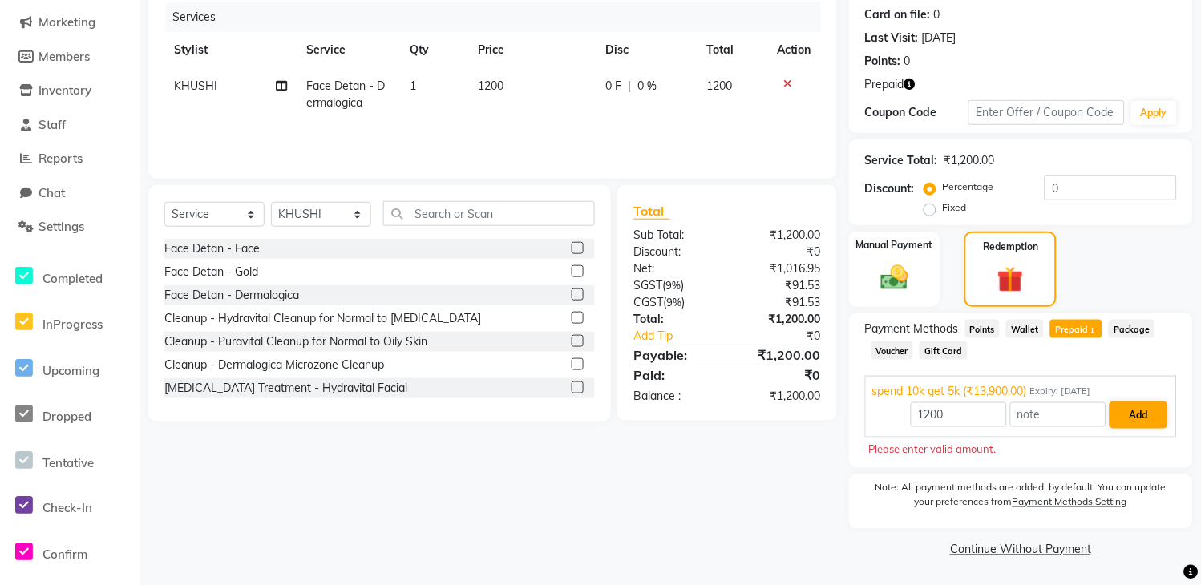  Describe the element at coordinates (231, 50) in the screenshot. I see `th: Stylist` at that location.